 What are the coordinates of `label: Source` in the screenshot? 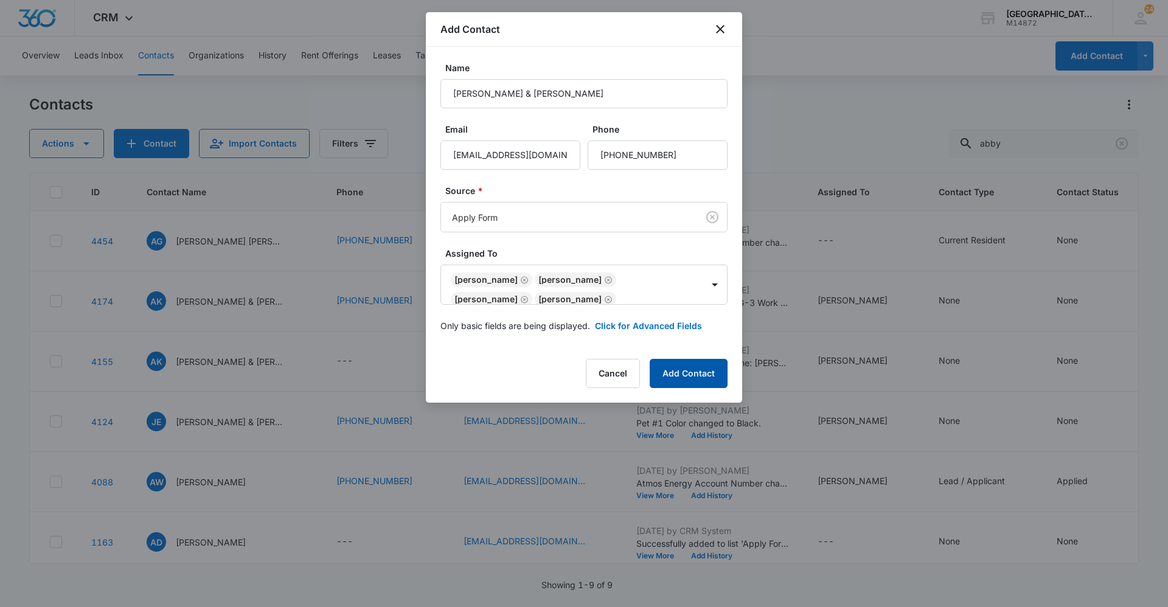 It's located at (589, 190).